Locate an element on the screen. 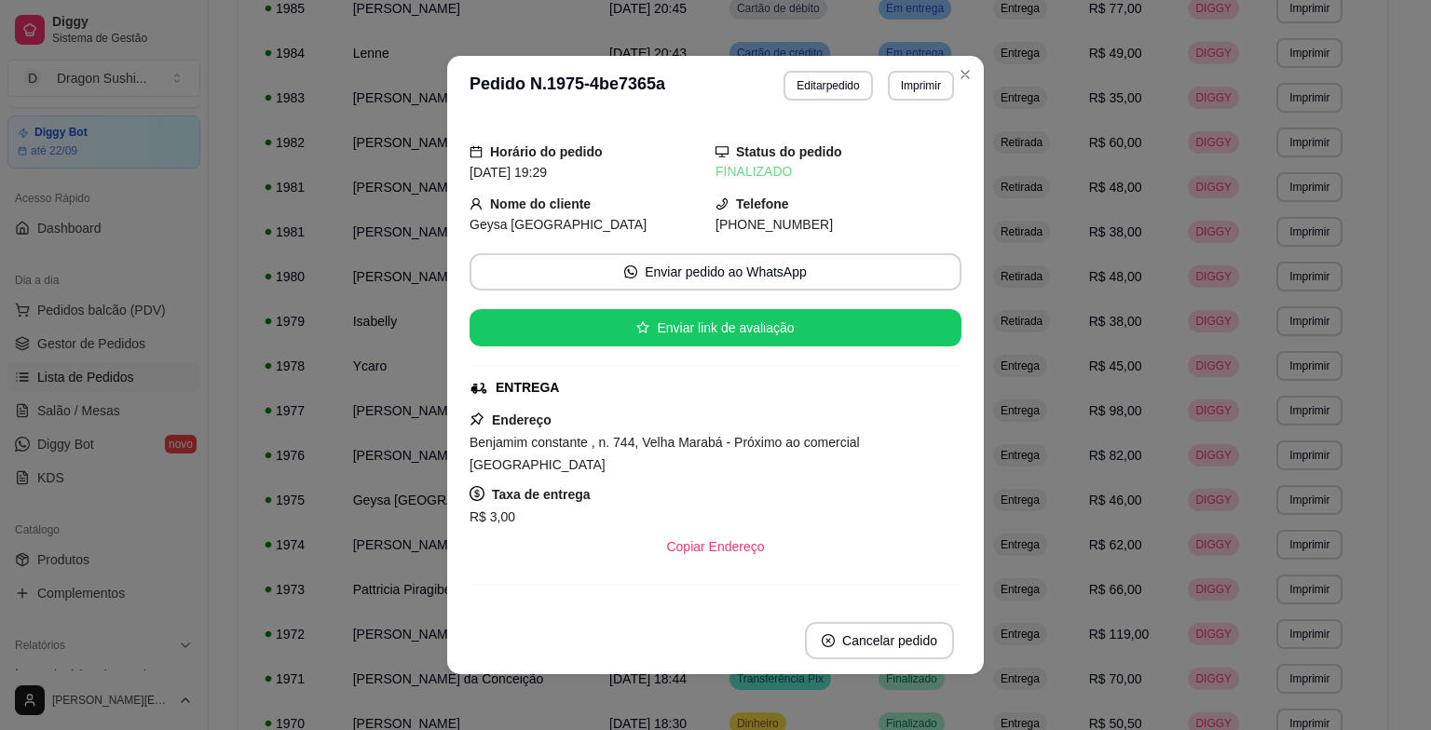 Image resolution: width=1431 pixels, height=730 pixels. span: dollar is located at coordinates (477, 494).